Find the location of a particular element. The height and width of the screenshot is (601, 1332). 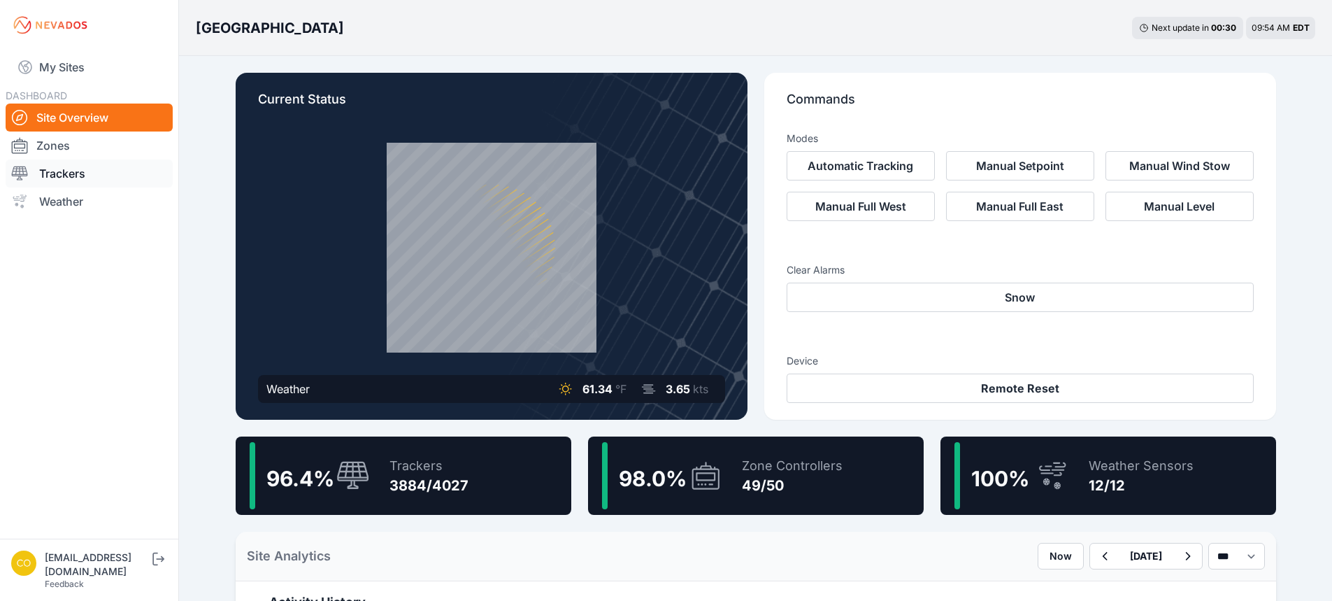

div: Weather Sensors is located at coordinates (1141, 466).